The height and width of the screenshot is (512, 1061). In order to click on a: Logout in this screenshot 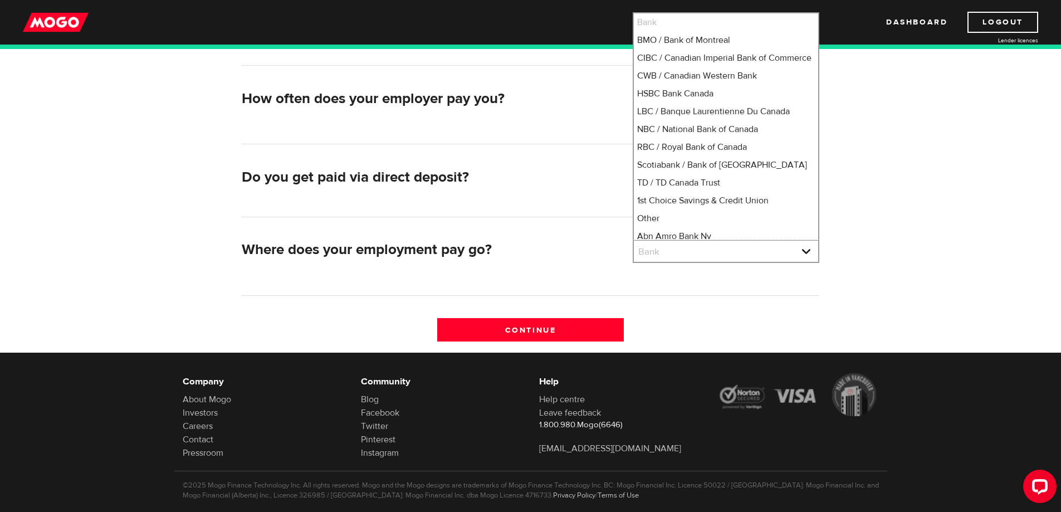, I will do `click(1002, 22)`.